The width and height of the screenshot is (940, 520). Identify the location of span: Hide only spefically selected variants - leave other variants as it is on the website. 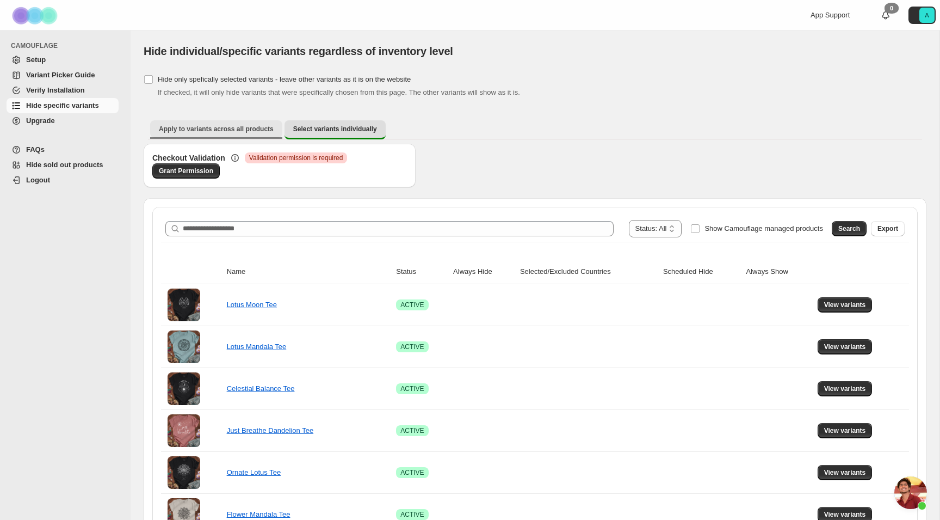
(284, 79).